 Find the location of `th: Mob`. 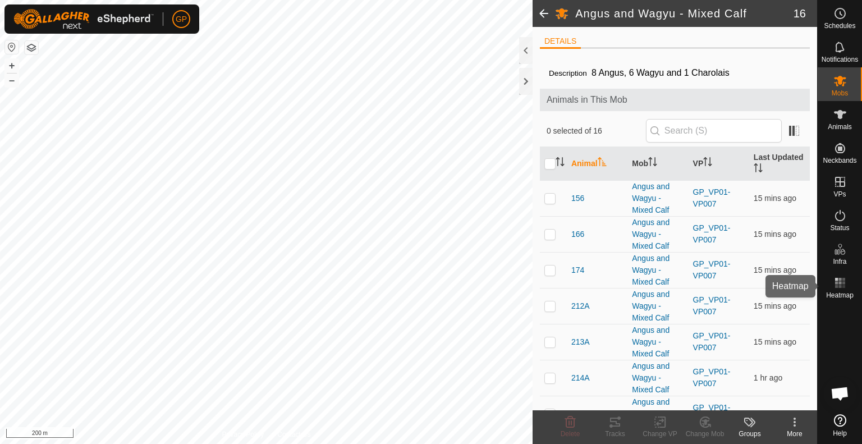

th: Mob is located at coordinates (658, 164).